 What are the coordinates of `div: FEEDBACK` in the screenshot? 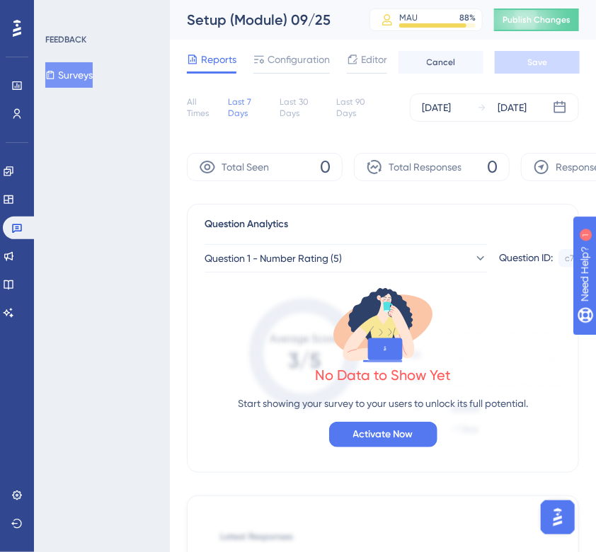 It's located at (66, 40).